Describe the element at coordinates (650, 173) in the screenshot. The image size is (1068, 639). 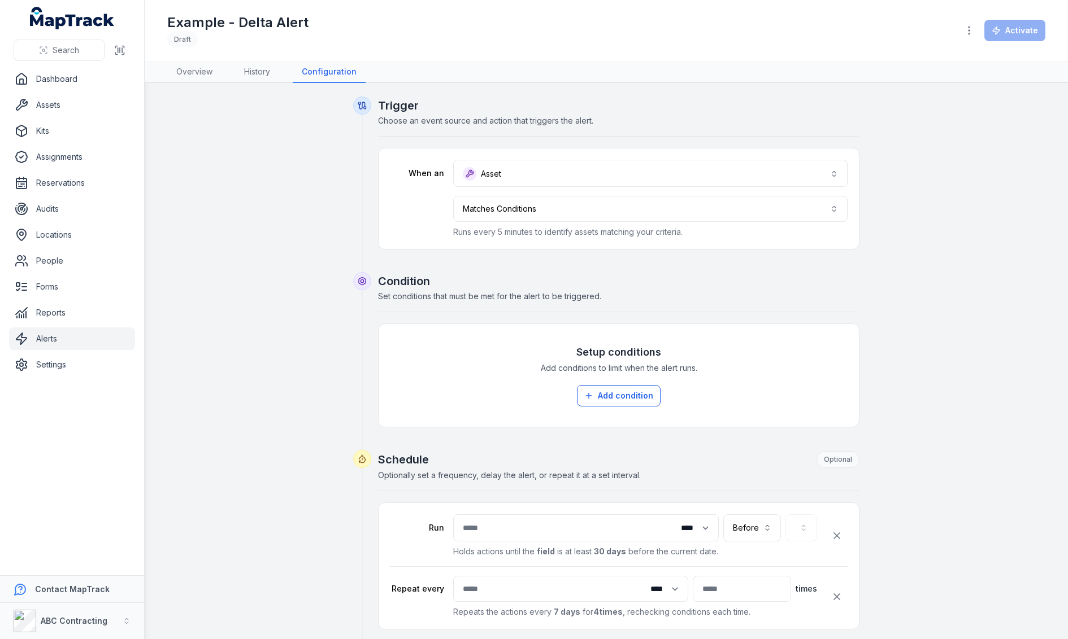
I see `button: Asset` at that location.